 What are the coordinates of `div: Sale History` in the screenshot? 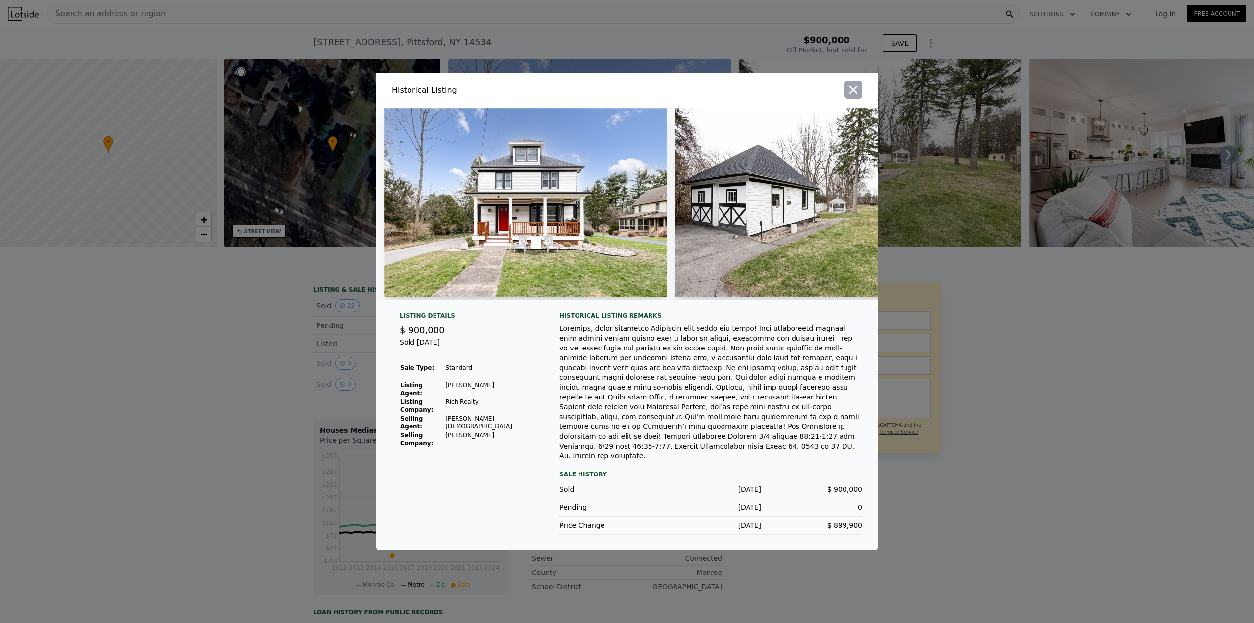 It's located at (711, 474).